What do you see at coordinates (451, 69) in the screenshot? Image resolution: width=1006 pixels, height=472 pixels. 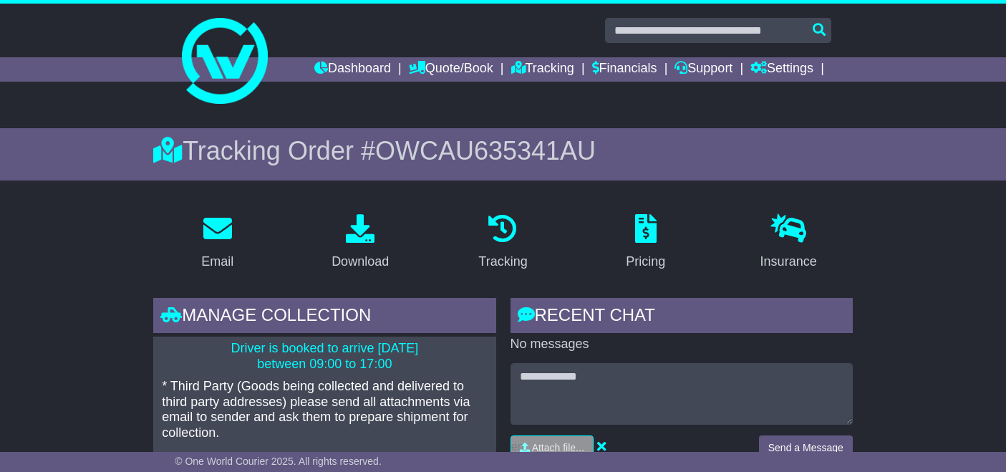 I see `a: Quote/Book` at bounding box center [451, 69].